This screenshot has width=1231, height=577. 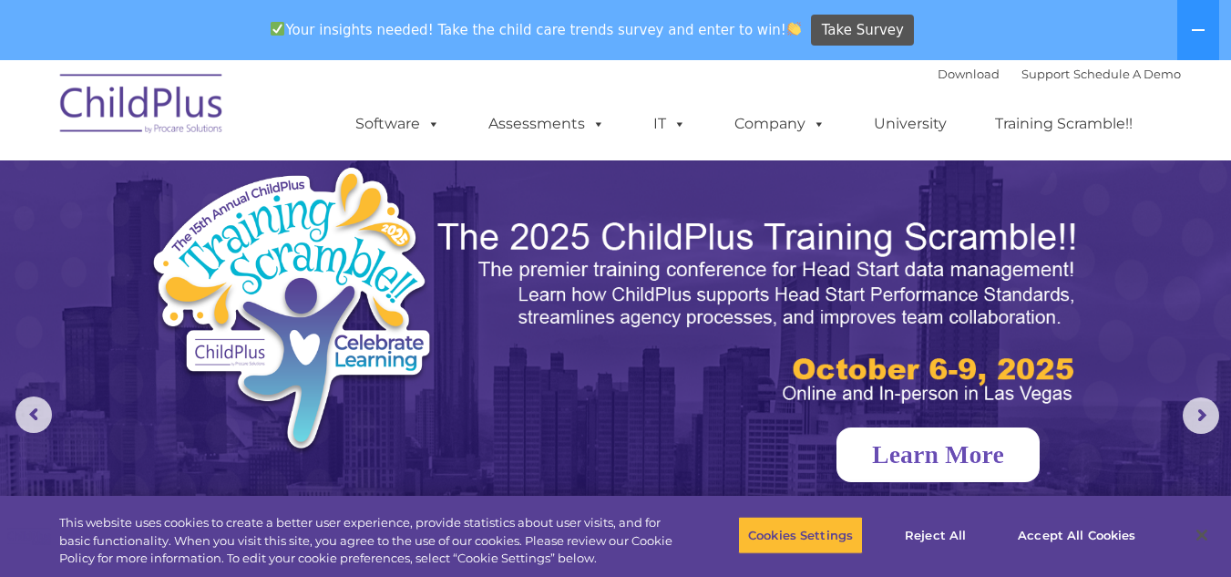 I want to click on button: Reject All, so click(x=935, y=535).